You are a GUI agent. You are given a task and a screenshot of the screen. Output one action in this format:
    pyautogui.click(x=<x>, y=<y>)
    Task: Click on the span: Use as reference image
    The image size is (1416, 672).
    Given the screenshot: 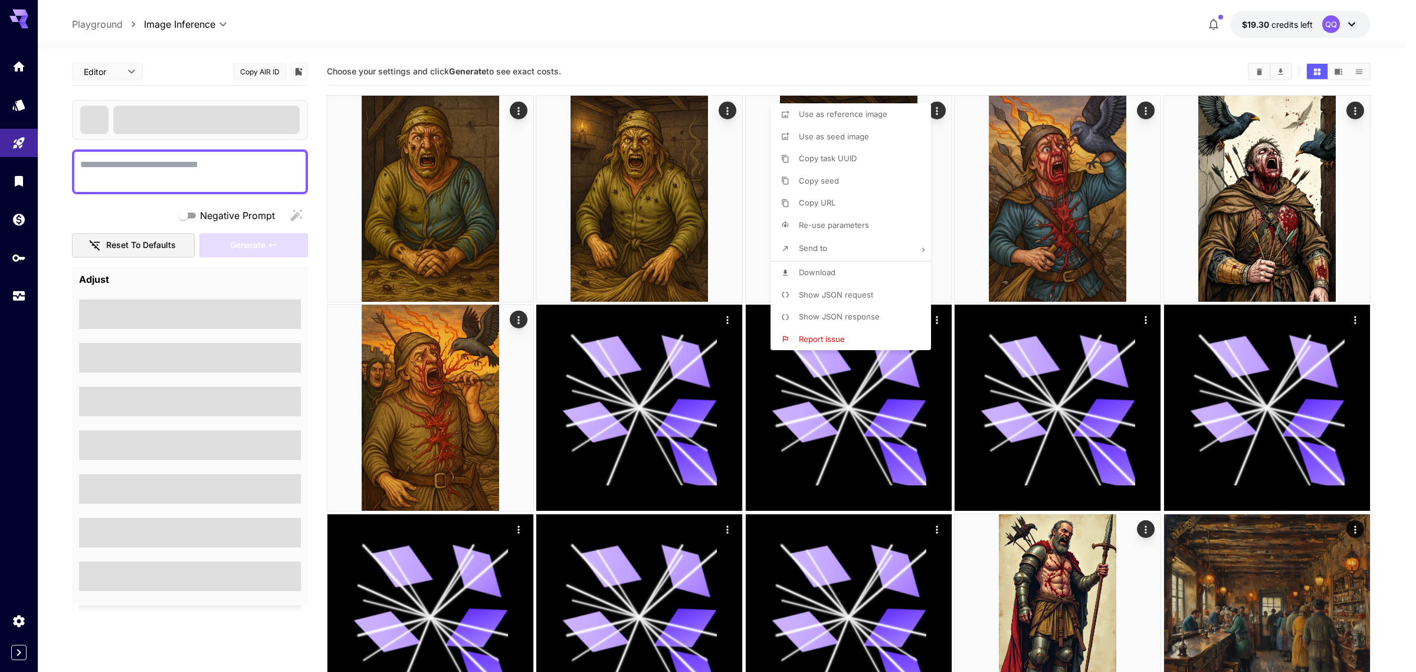 What is the action you would take?
    pyautogui.click(x=843, y=114)
    